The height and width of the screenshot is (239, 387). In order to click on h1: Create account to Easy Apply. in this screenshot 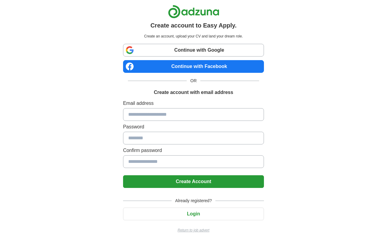, I will do `click(194, 25)`.